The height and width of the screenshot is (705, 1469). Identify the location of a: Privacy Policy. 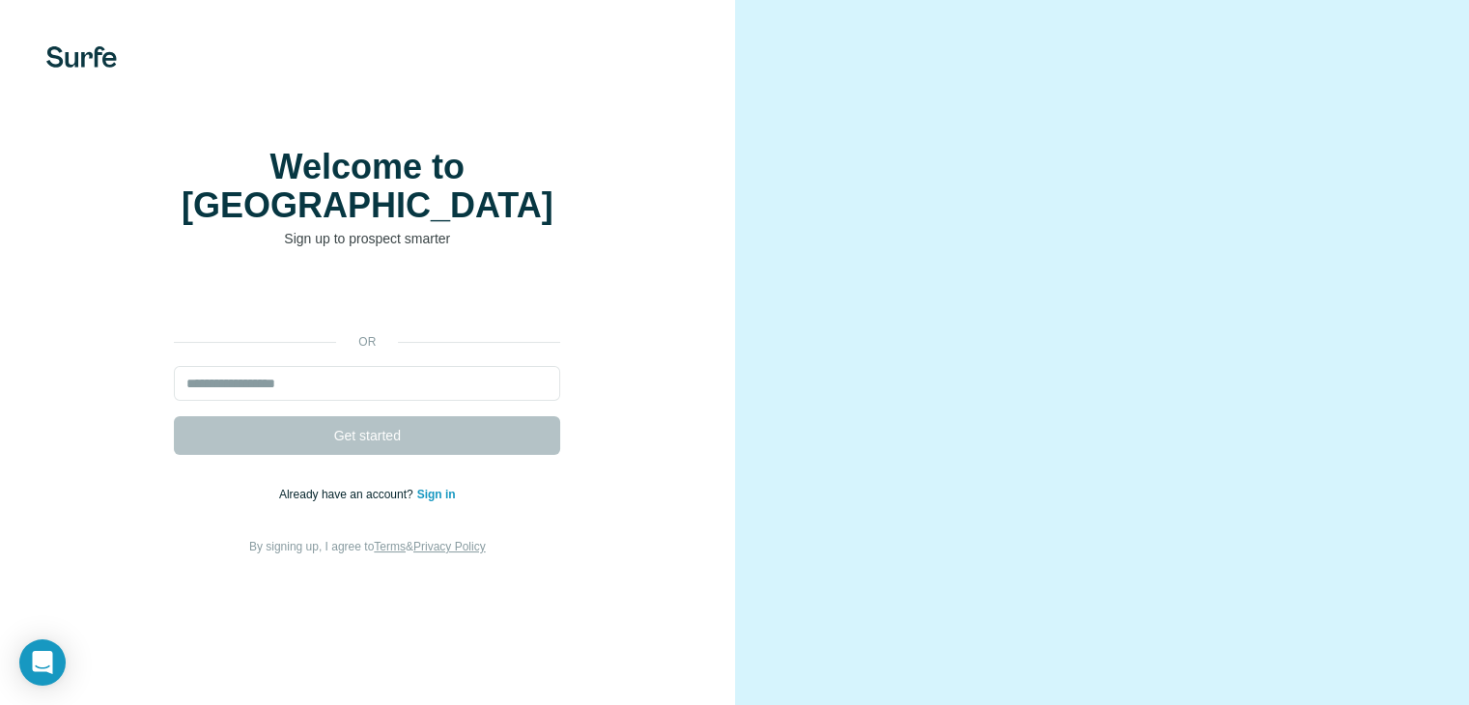
(449, 547).